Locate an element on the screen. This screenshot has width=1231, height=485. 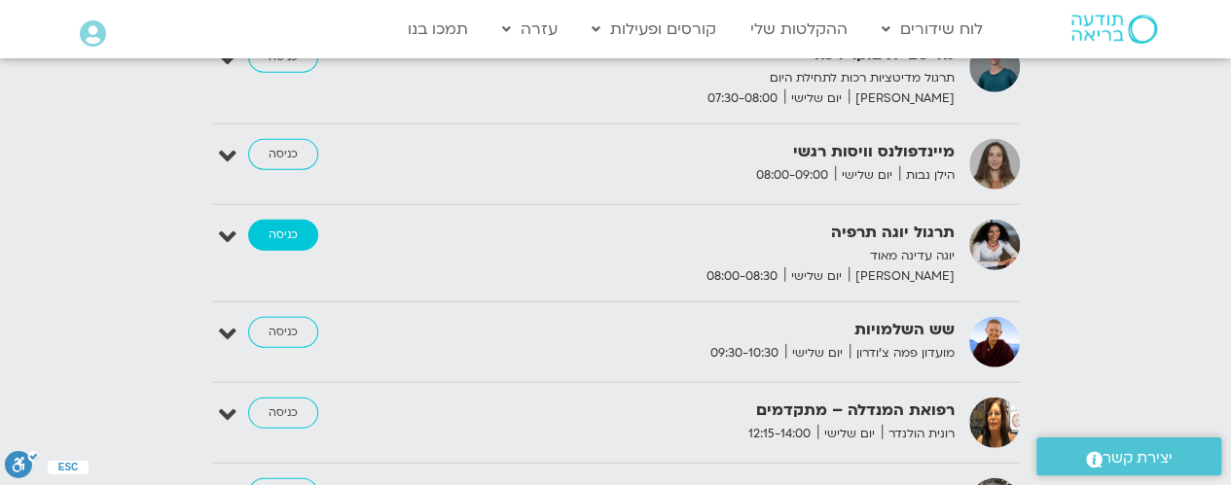
strong: רפואת המנדלה – מתקדמים is located at coordinates (716, 411).